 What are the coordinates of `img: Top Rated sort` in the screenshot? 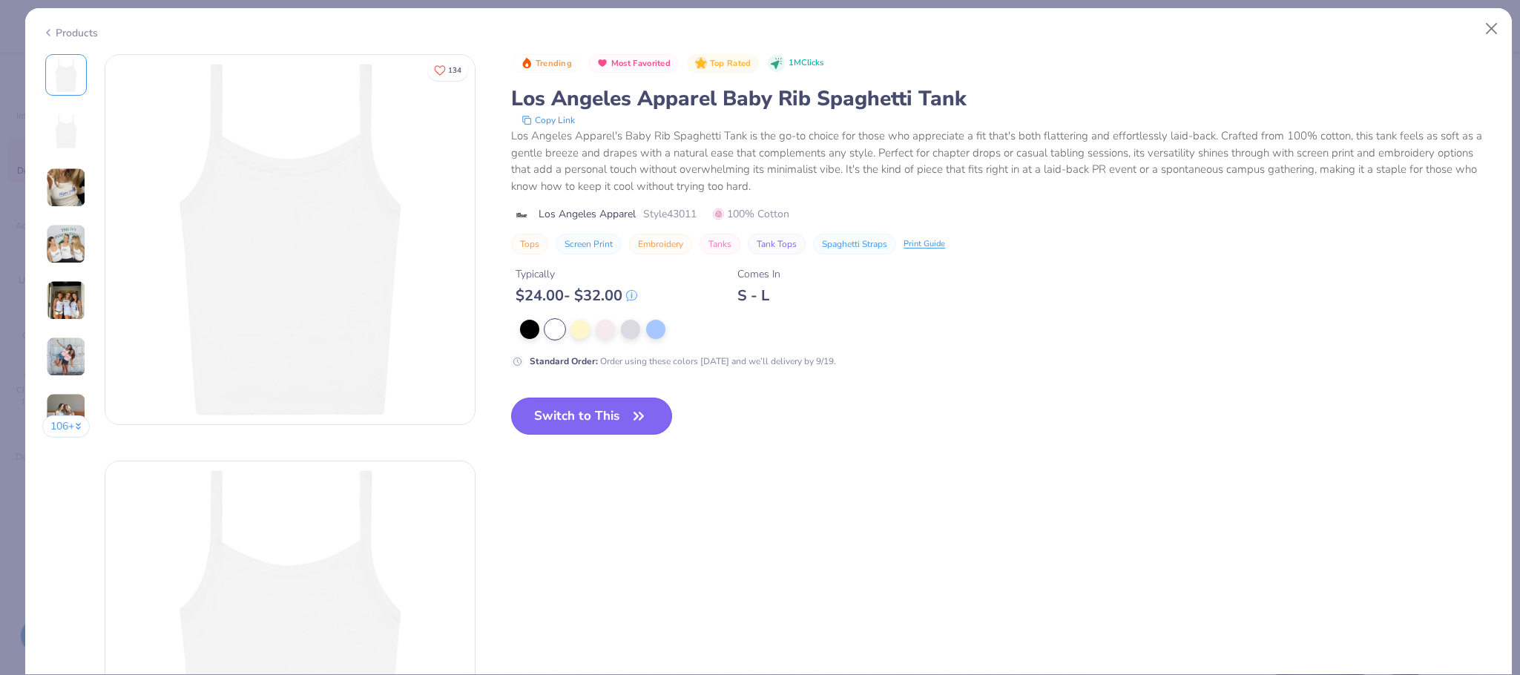 It's located at (701, 63).